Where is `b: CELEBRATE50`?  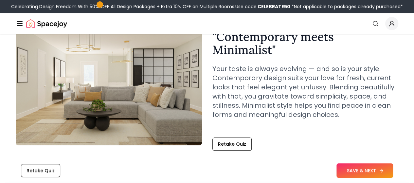 b: CELEBRATE50 is located at coordinates (274, 7).